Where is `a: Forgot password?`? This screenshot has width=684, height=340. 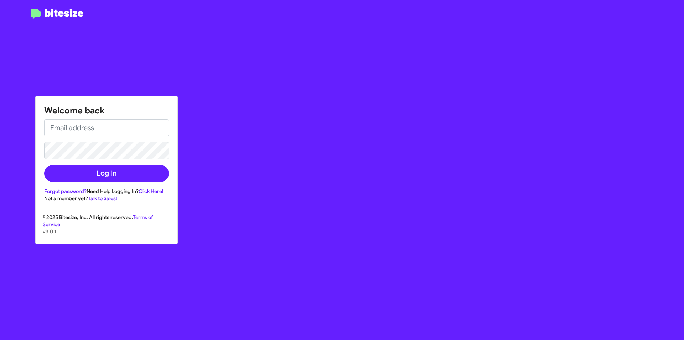 a: Forgot password? is located at coordinates (65, 191).